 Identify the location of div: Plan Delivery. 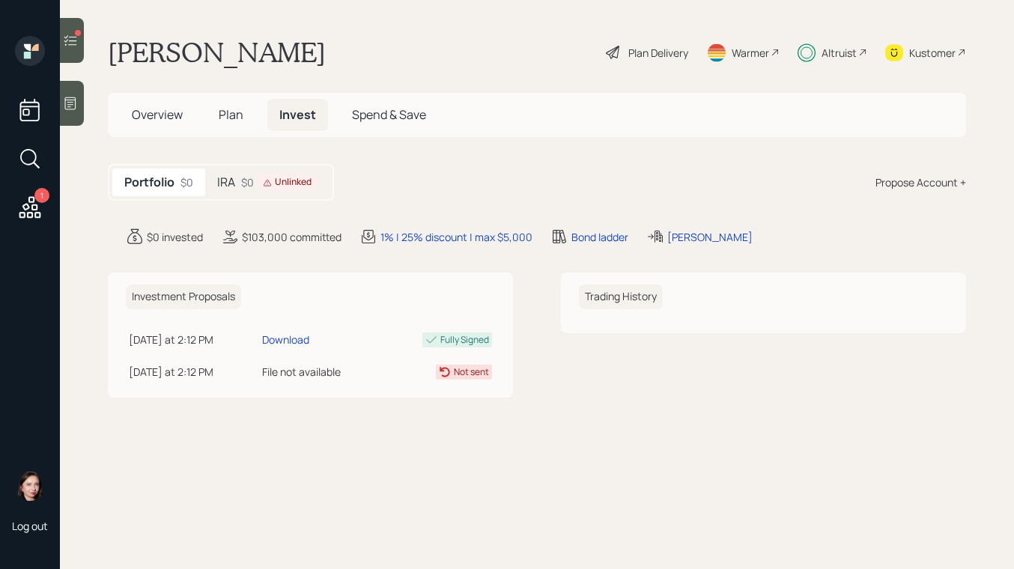
(658, 52).